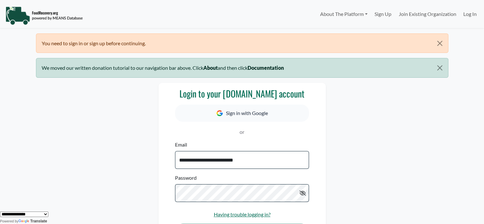  Describe the element at coordinates (44, 16) in the screenshot. I see `img: NavigationLogo_FoodRecovery-91c16205cd0af1ed486a0f1a7774a6544ea792ac00100771e7dd3ec7c0e58e41.png` at that location.